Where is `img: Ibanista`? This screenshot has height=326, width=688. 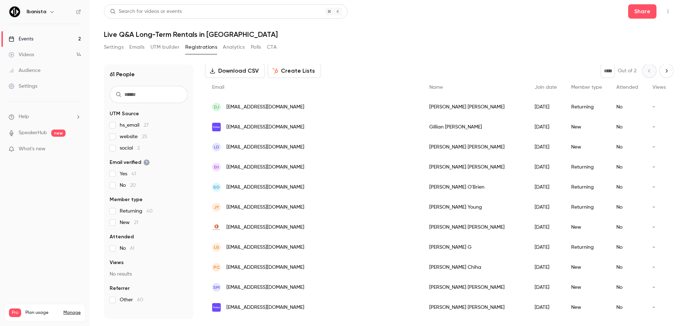
img: Ibanista is located at coordinates (15, 12).